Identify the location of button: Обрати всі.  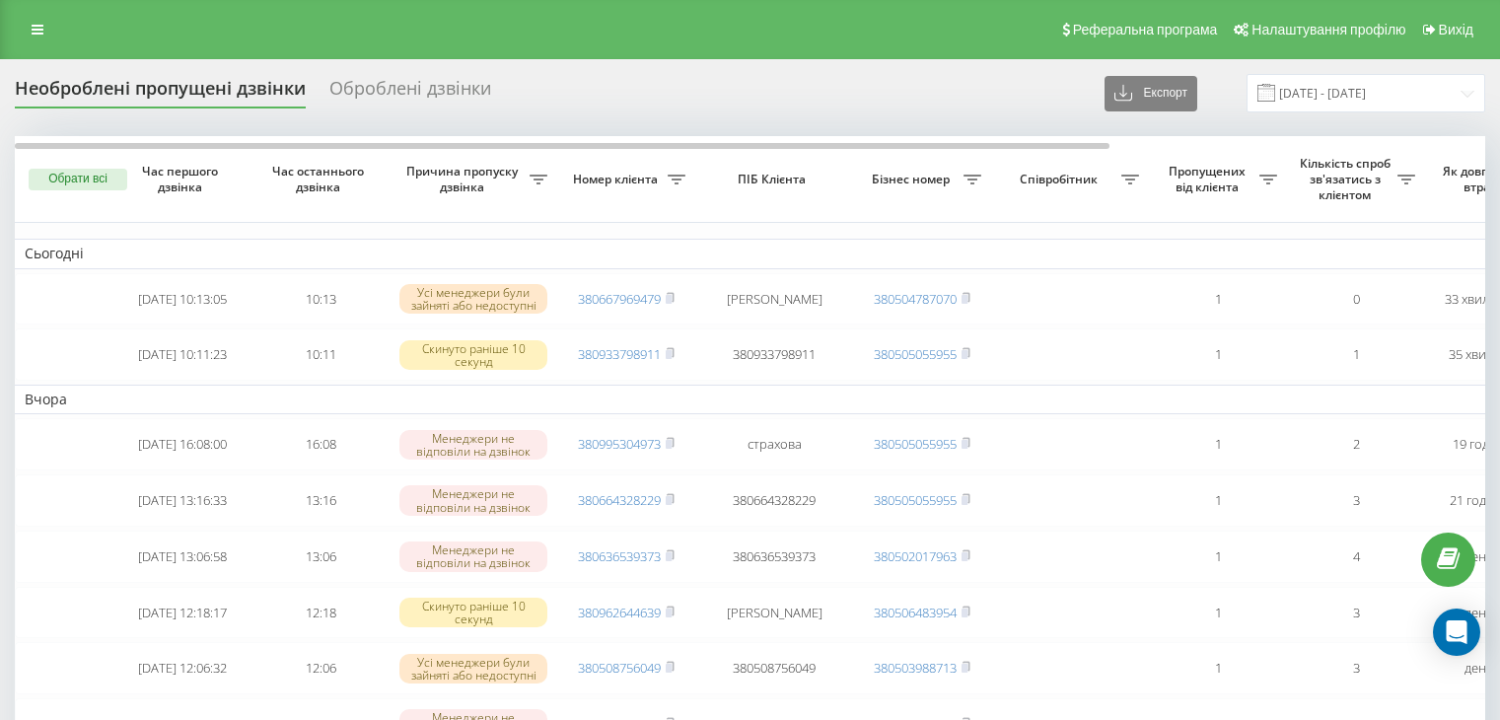
(78, 179).